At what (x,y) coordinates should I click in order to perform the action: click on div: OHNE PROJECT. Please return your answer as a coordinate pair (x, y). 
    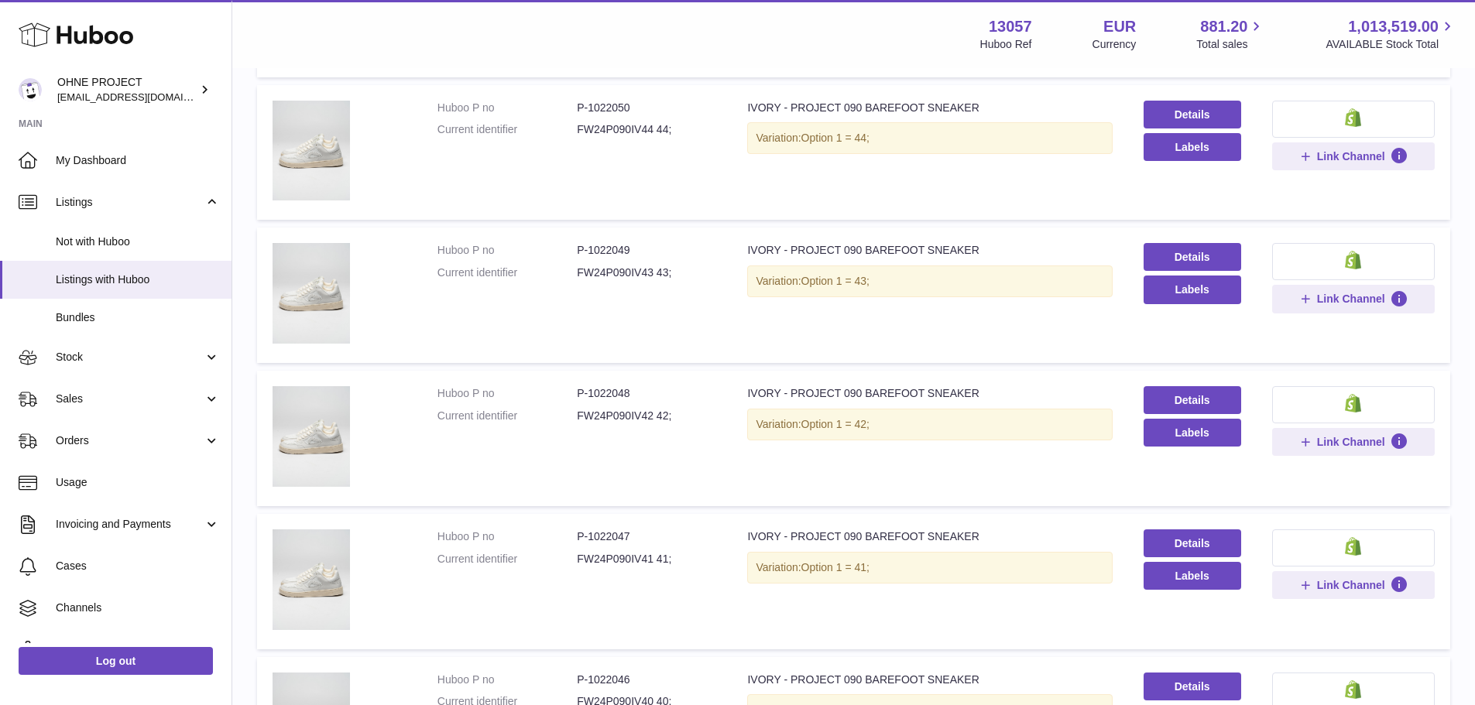
    Looking at the image, I should click on (127, 90).